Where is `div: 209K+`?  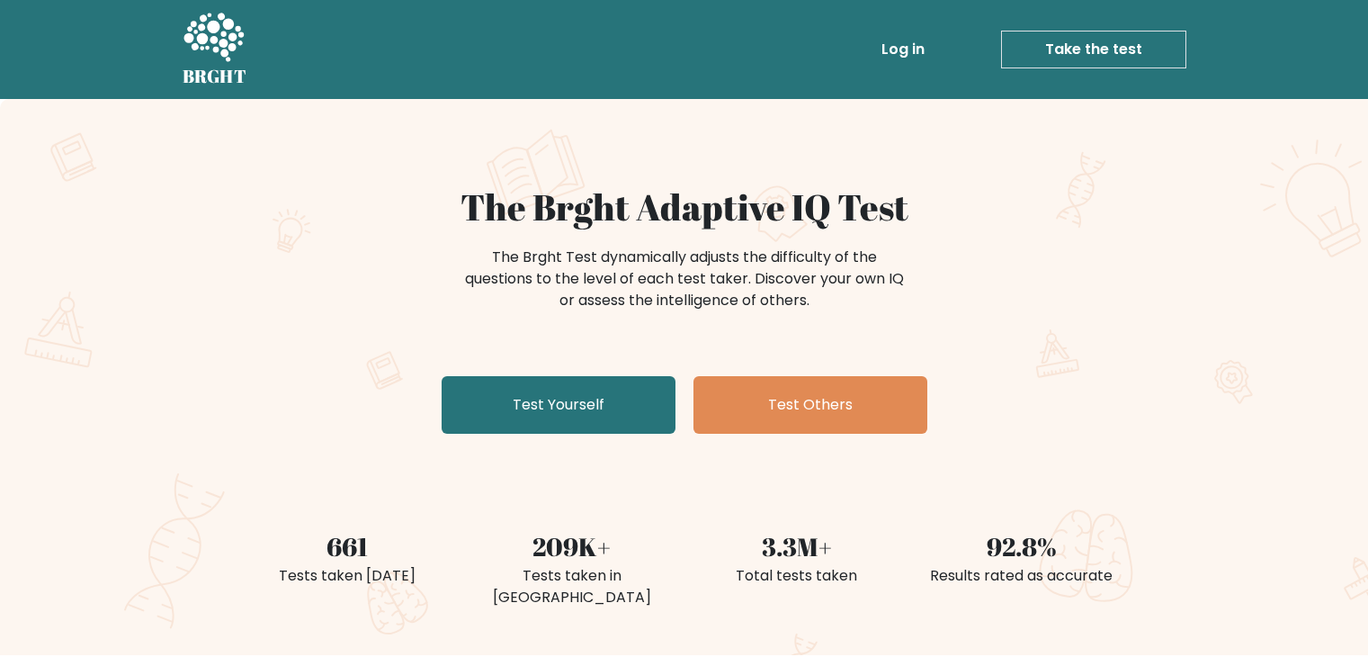
div: 209K+ is located at coordinates (572, 546).